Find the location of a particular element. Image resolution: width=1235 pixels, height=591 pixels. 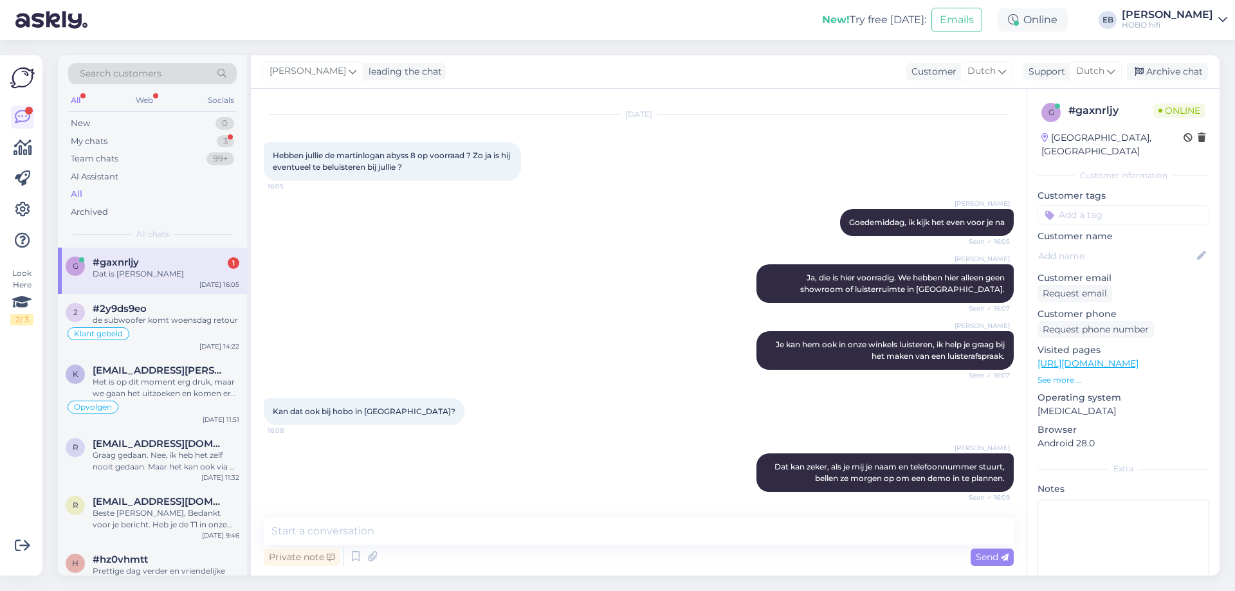

input: Add name is located at coordinates (1116, 256).